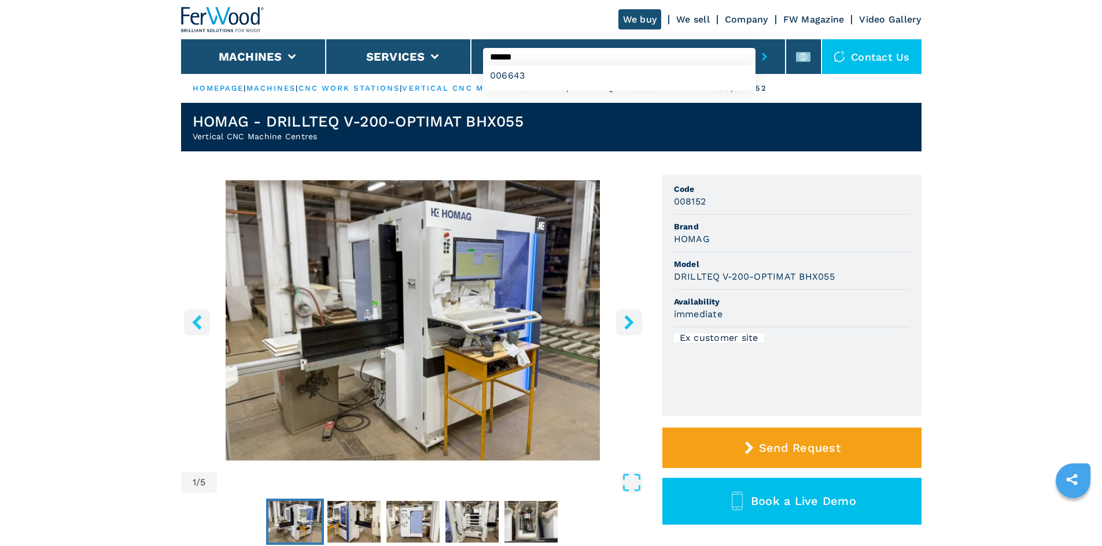 The height and width of the screenshot is (546, 1102). What do you see at coordinates (358, 136) in the screenshot?
I see `h2: Vertical CNC Machine Centres` at bounding box center [358, 136].